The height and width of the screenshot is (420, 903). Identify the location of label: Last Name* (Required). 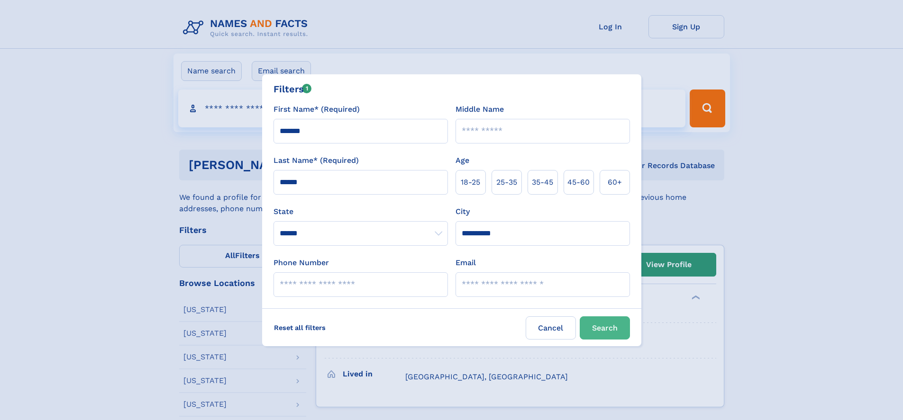
(316, 161).